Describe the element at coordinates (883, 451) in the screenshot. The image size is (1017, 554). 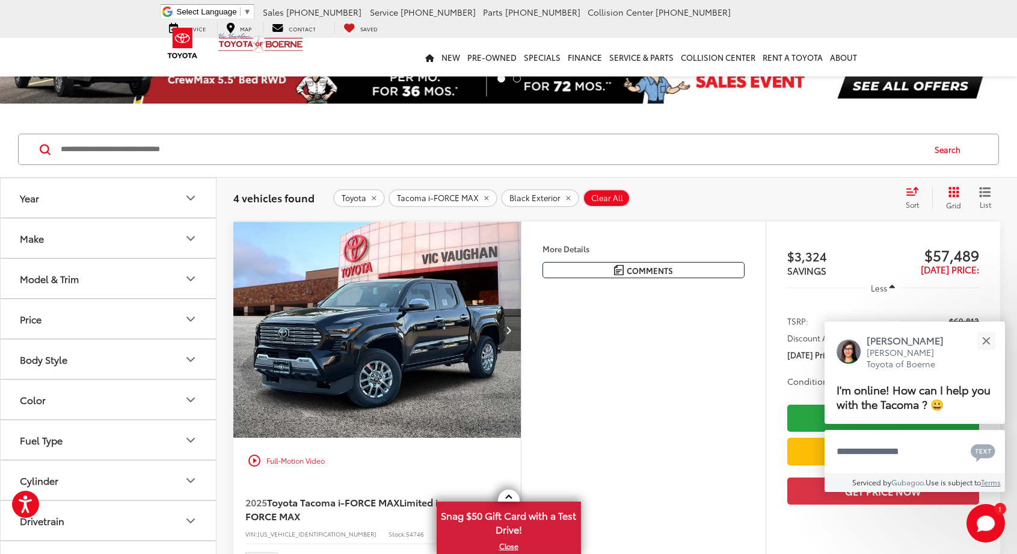
I see `a: Value Your Trade` at that location.